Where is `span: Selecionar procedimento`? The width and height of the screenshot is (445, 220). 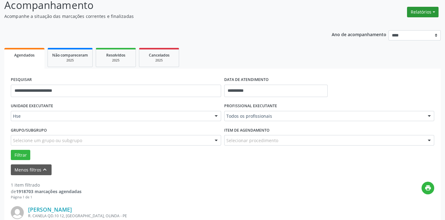 span: Selecionar procedimento is located at coordinates (252, 140).